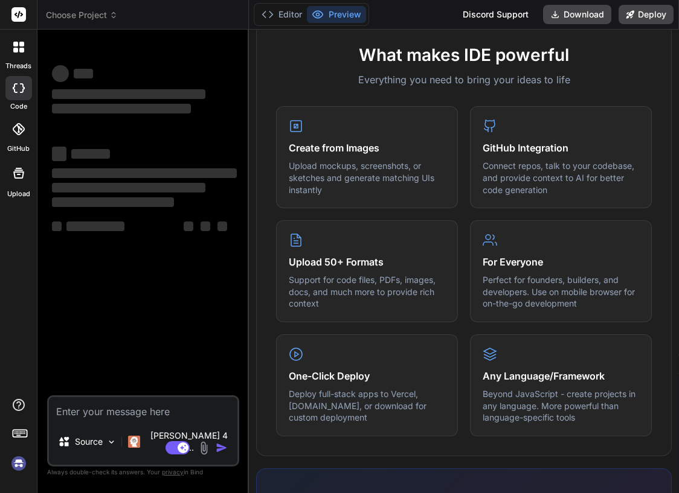 This screenshot has height=493, width=679. What do you see at coordinates (134, 442) in the screenshot?
I see `img: Claude 4 Sonnet` at bounding box center [134, 442].